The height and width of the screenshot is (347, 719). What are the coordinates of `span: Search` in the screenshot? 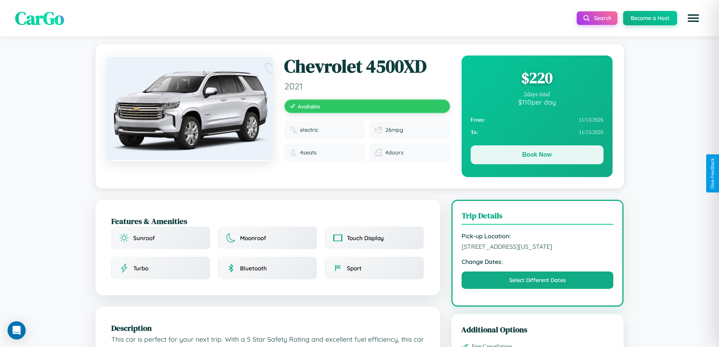 It's located at (602, 18).